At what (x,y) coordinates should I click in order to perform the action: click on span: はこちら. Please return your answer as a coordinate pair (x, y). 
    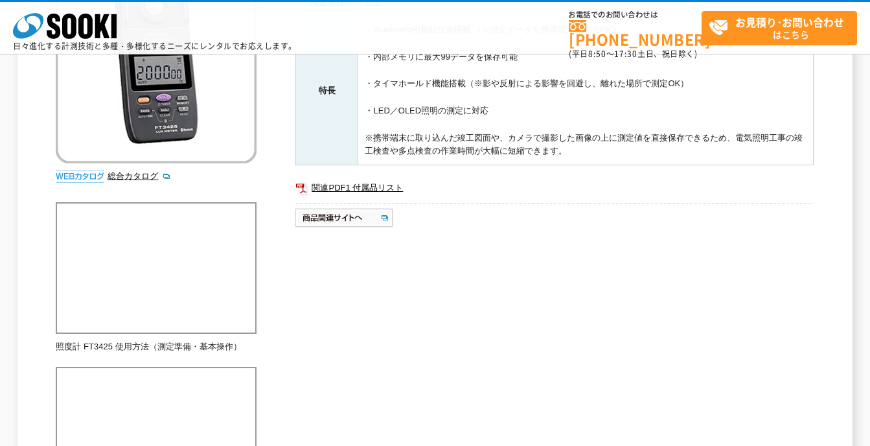
    Looking at the image, I should click on (783, 28).